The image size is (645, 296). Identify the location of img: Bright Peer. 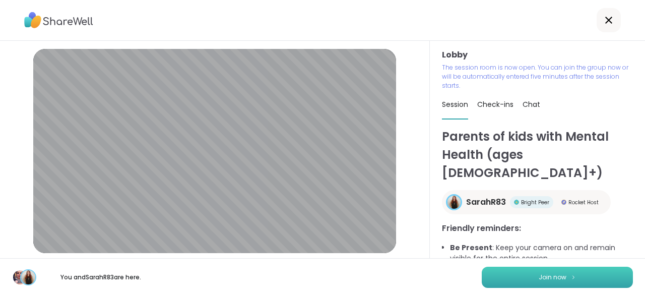
(517, 202).